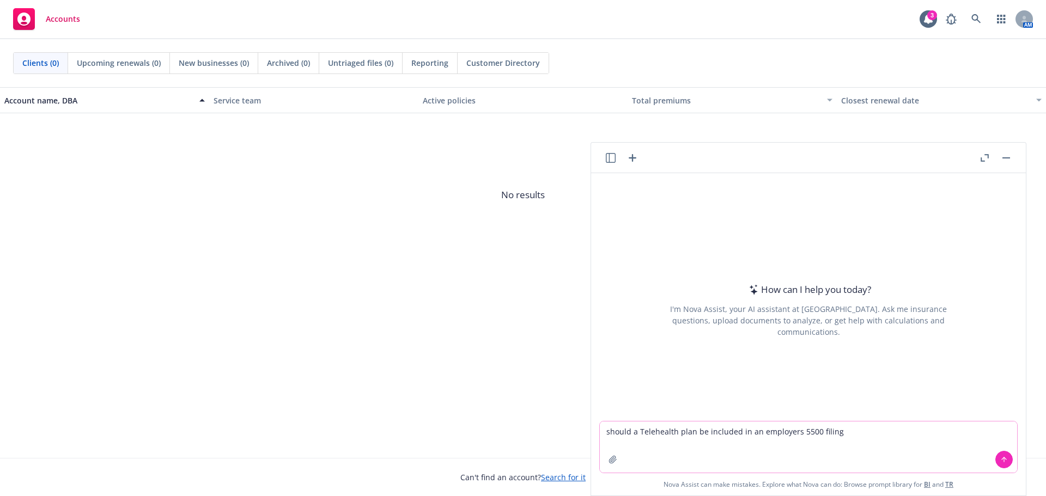  I want to click on a: Search, so click(976, 19).